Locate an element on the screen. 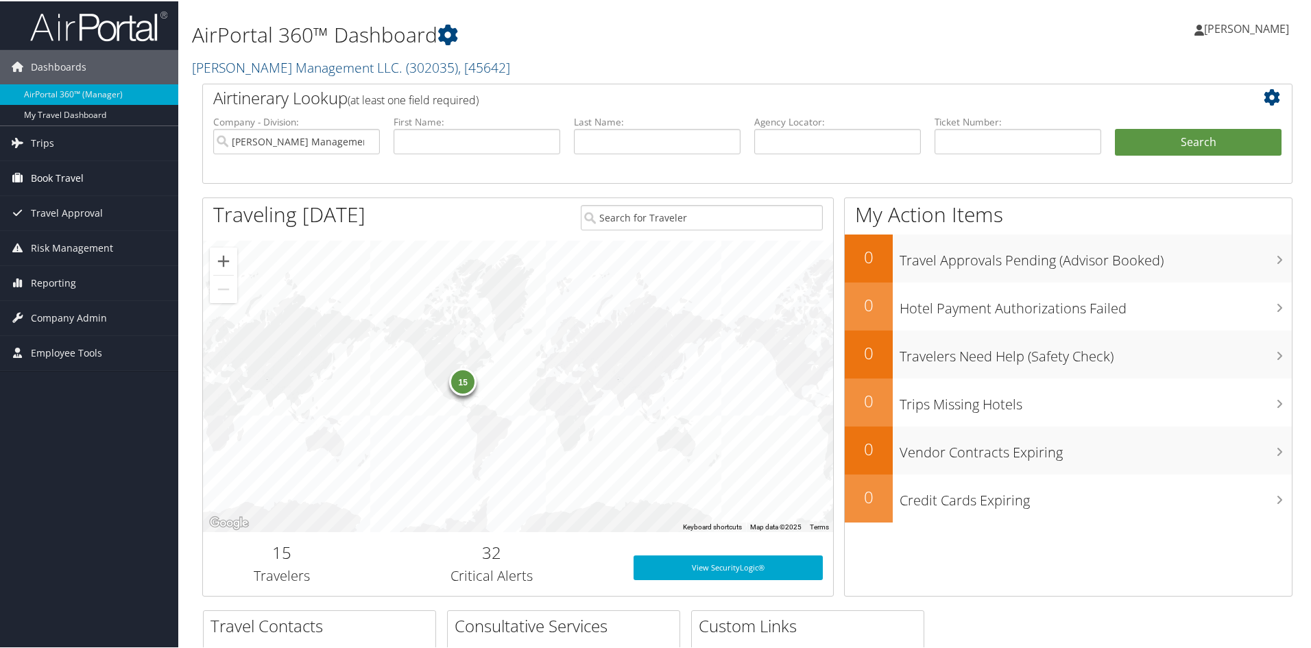  h3: Travelers Need Help (Safety Check) is located at coordinates (1096, 352).